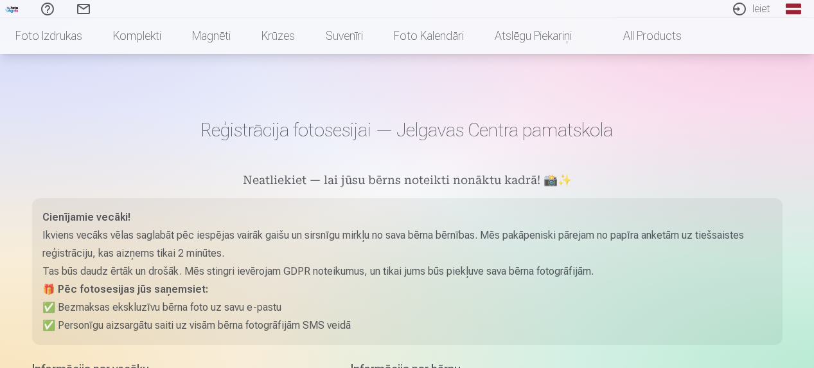  I want to click on a: Komplekti, so click(137, 36).